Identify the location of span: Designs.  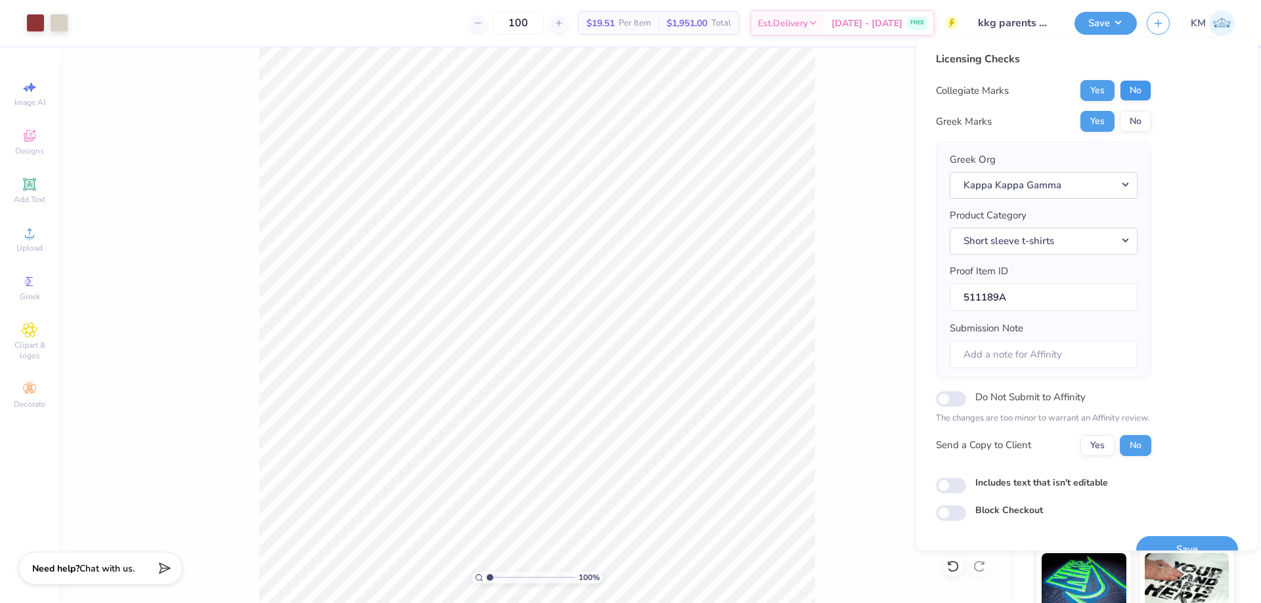
(30, 151).